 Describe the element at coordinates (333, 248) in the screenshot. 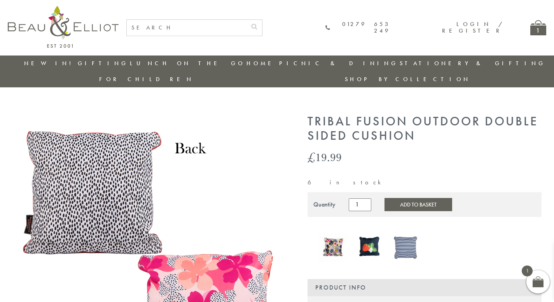

I see `img: Guatemala Double Sided Cushion` at that location.